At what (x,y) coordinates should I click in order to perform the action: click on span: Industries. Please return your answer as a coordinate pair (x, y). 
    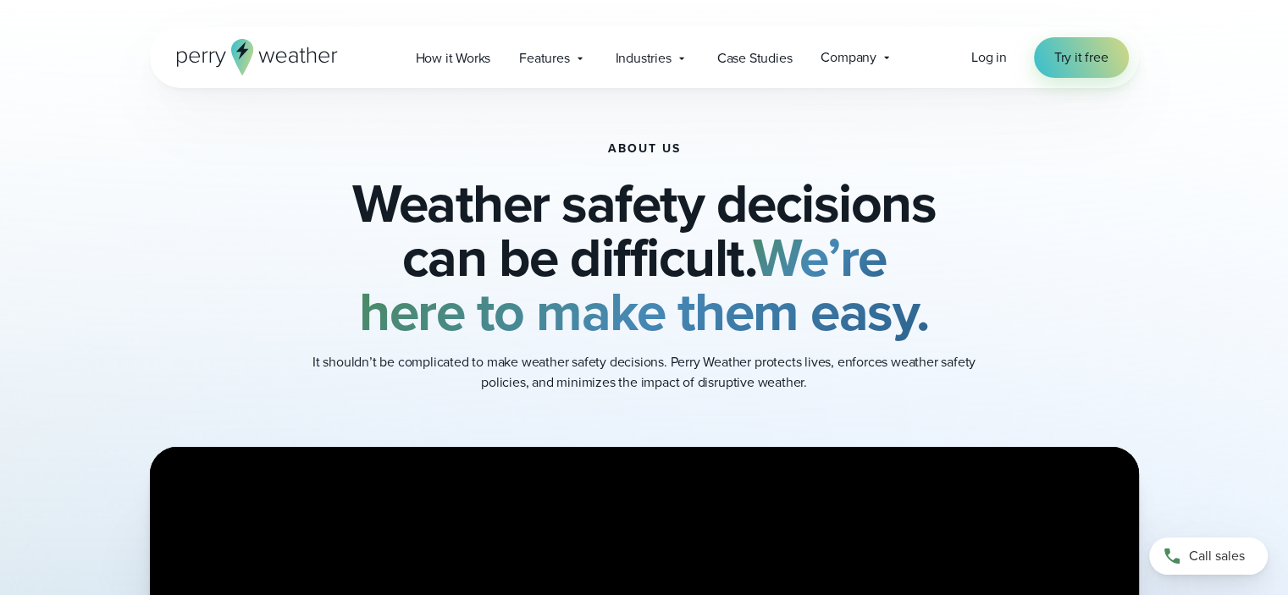
    Looking at the image, I should click on (644, 58).